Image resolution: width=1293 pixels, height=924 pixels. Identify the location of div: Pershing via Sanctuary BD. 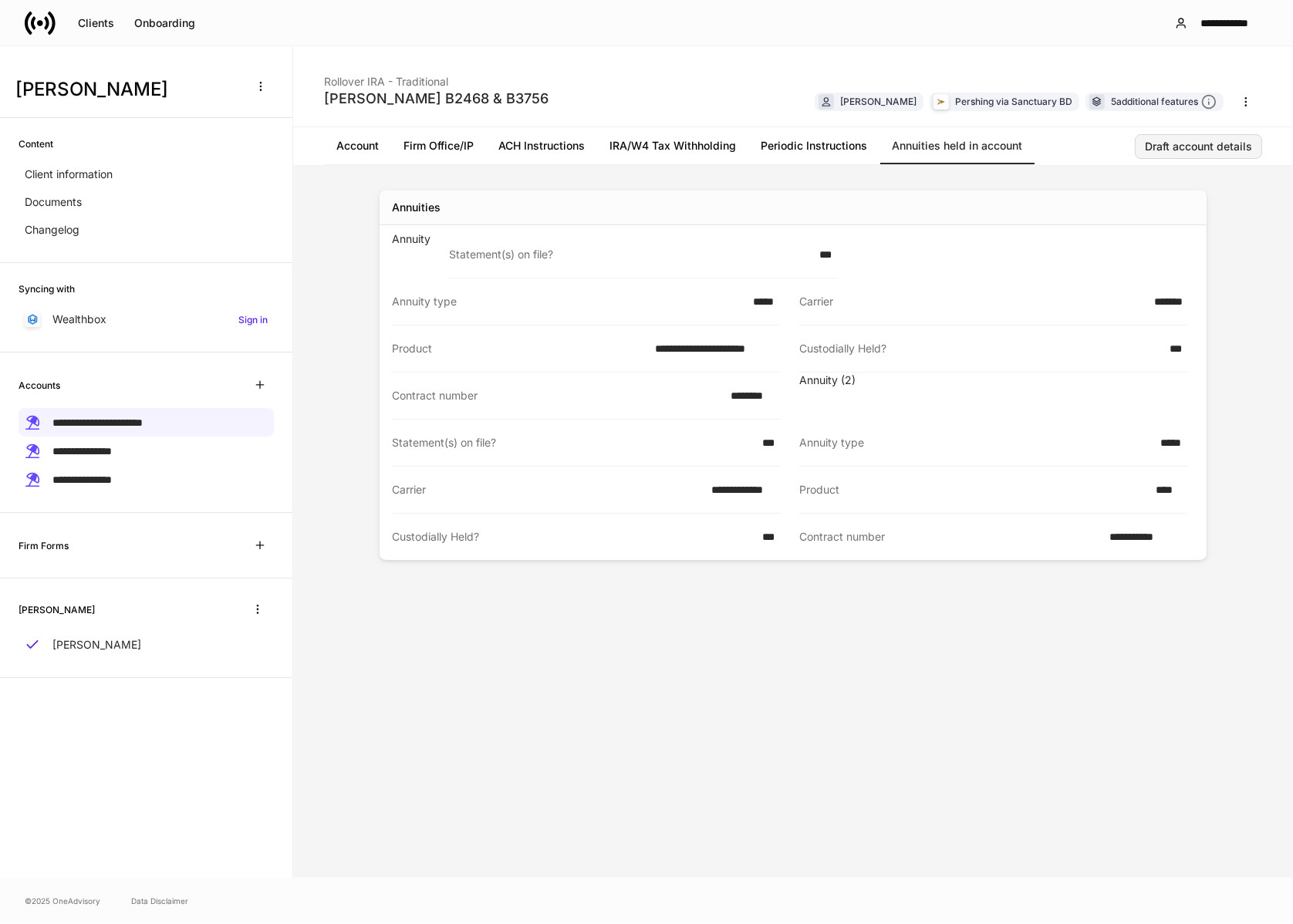
(1013, 101).